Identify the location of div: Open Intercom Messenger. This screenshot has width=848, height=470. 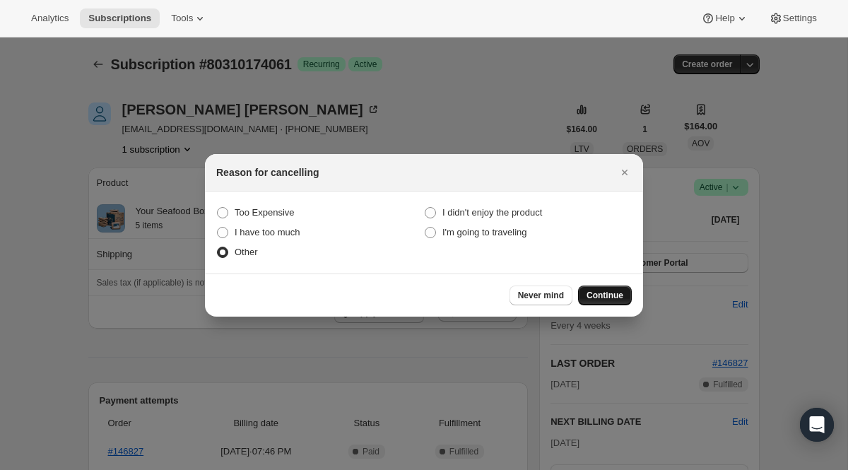
(817, 425).